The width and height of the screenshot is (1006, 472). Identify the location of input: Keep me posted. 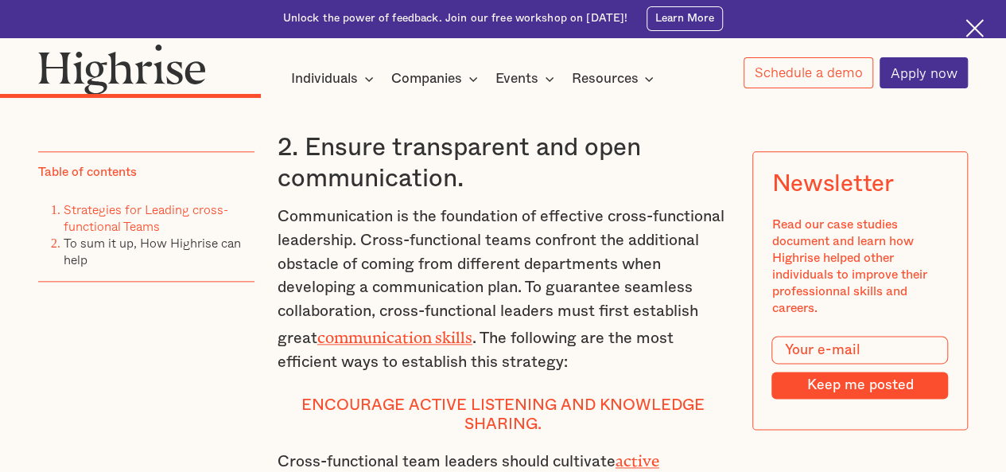
(860, 384).